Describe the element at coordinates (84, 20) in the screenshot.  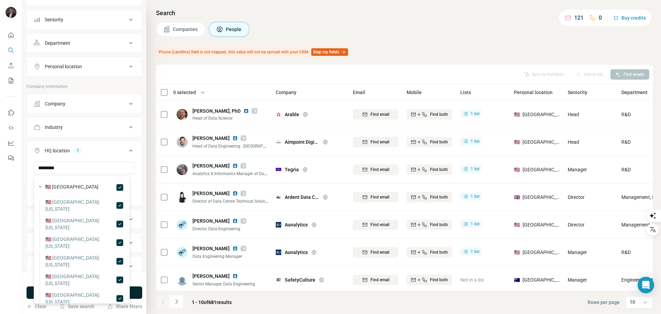
I see `button: Seniority` at that location.